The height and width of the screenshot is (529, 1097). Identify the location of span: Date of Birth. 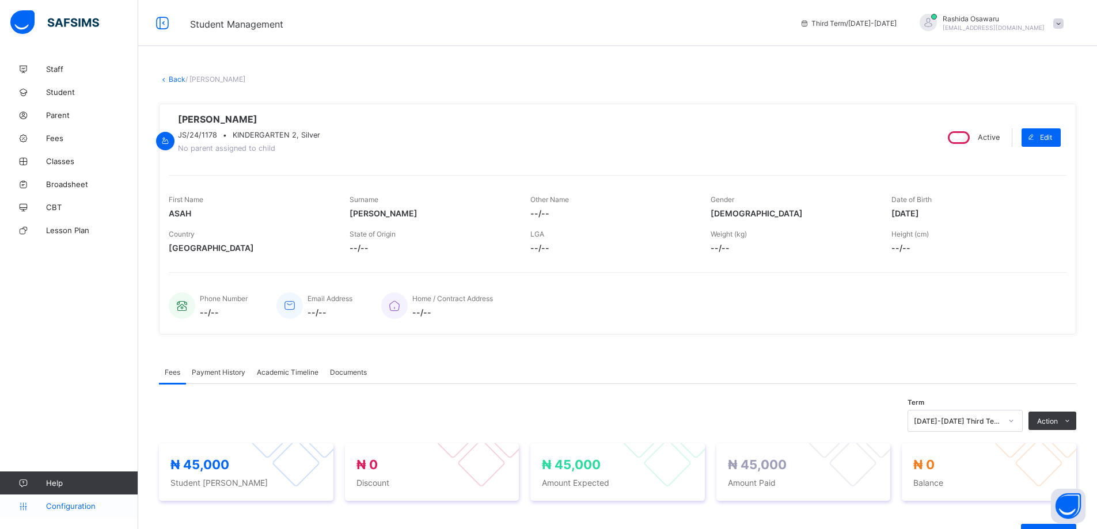
(911, 199).